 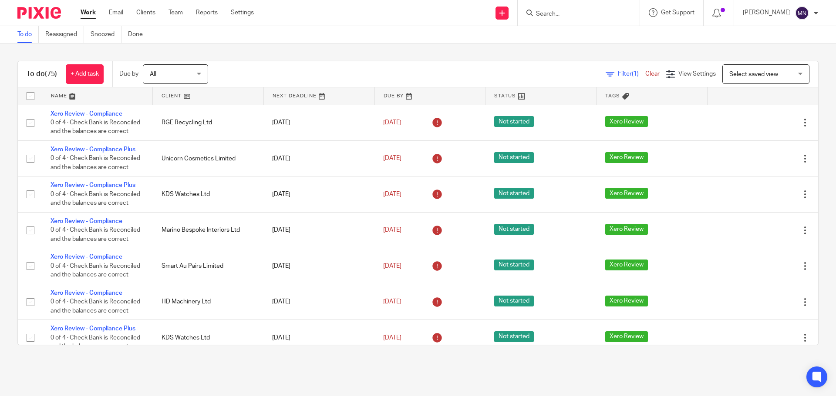 What do you see at coordinates (208, 230) in the screenshot?
I see `td: Marino Bespoke Interiors Ltd` at bounding box center [208, 230].